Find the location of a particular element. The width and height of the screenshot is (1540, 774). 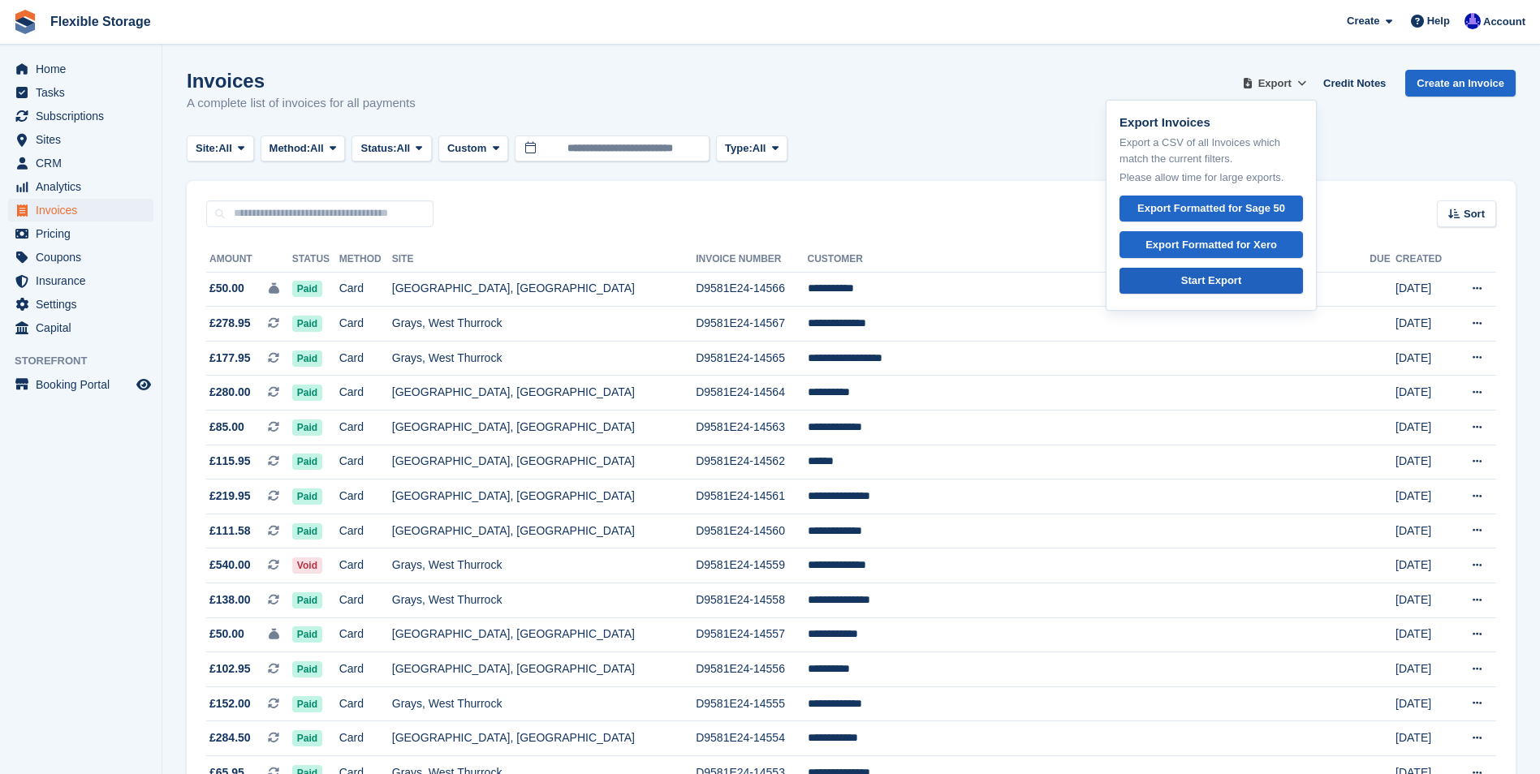

button: Status: All is located at coordinates (391, 149).